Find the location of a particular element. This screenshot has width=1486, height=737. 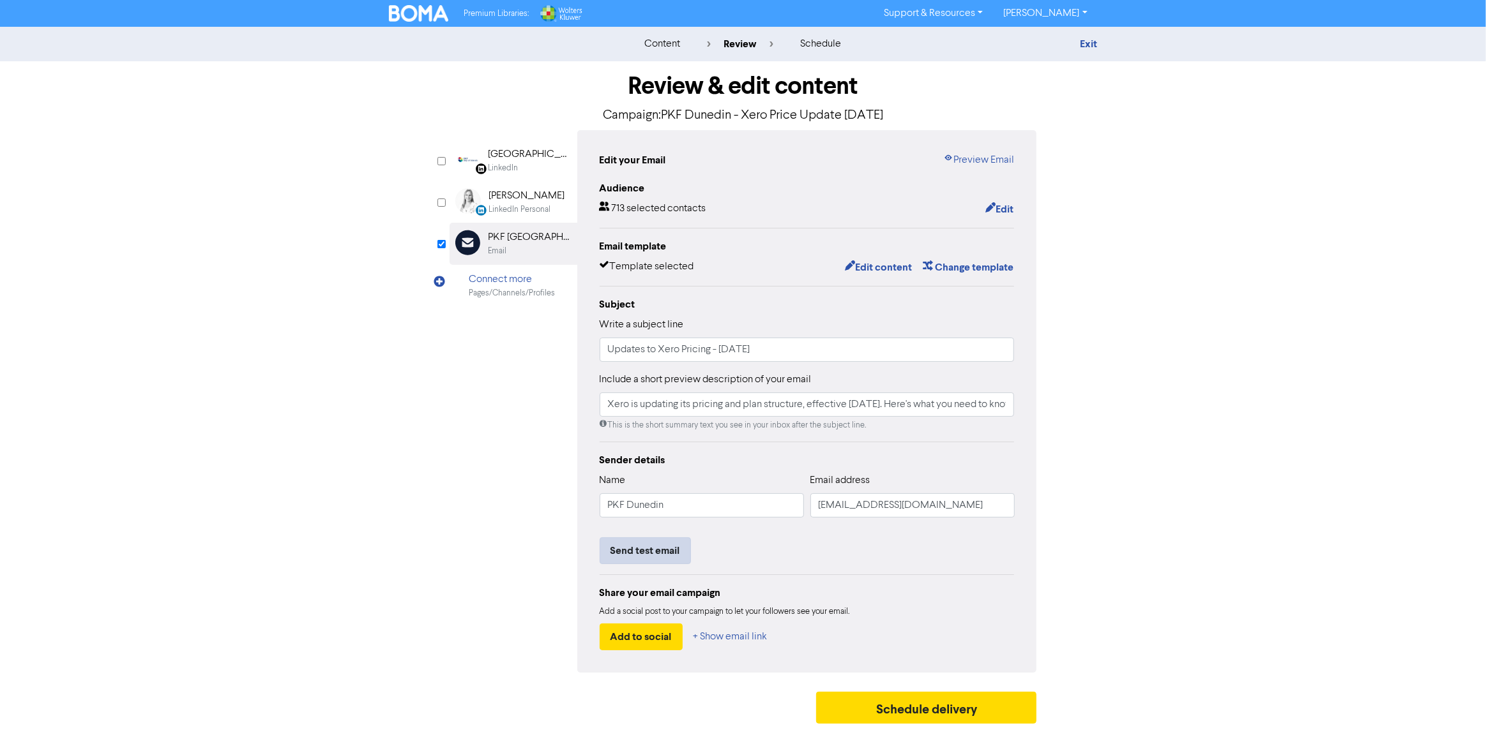

div: Email is located at coordinates (497, 251).